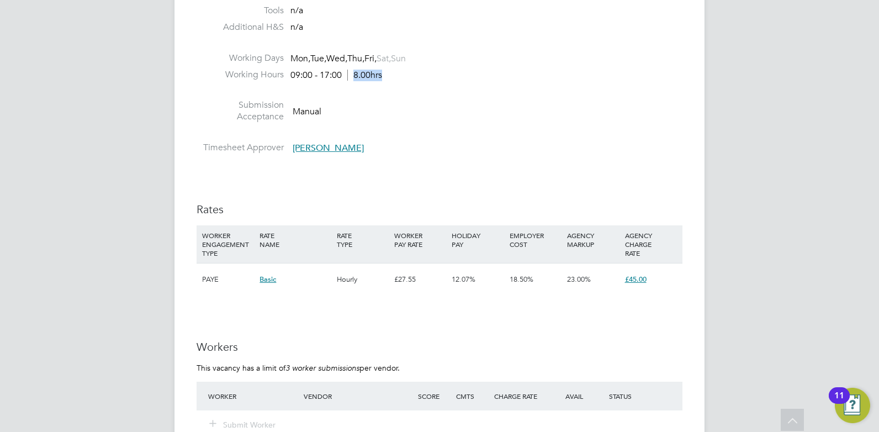 Image resolution: width=879 pixels, height=432 pixels. I want to click on div: HOLIDAY PAY, so click(478, 240).